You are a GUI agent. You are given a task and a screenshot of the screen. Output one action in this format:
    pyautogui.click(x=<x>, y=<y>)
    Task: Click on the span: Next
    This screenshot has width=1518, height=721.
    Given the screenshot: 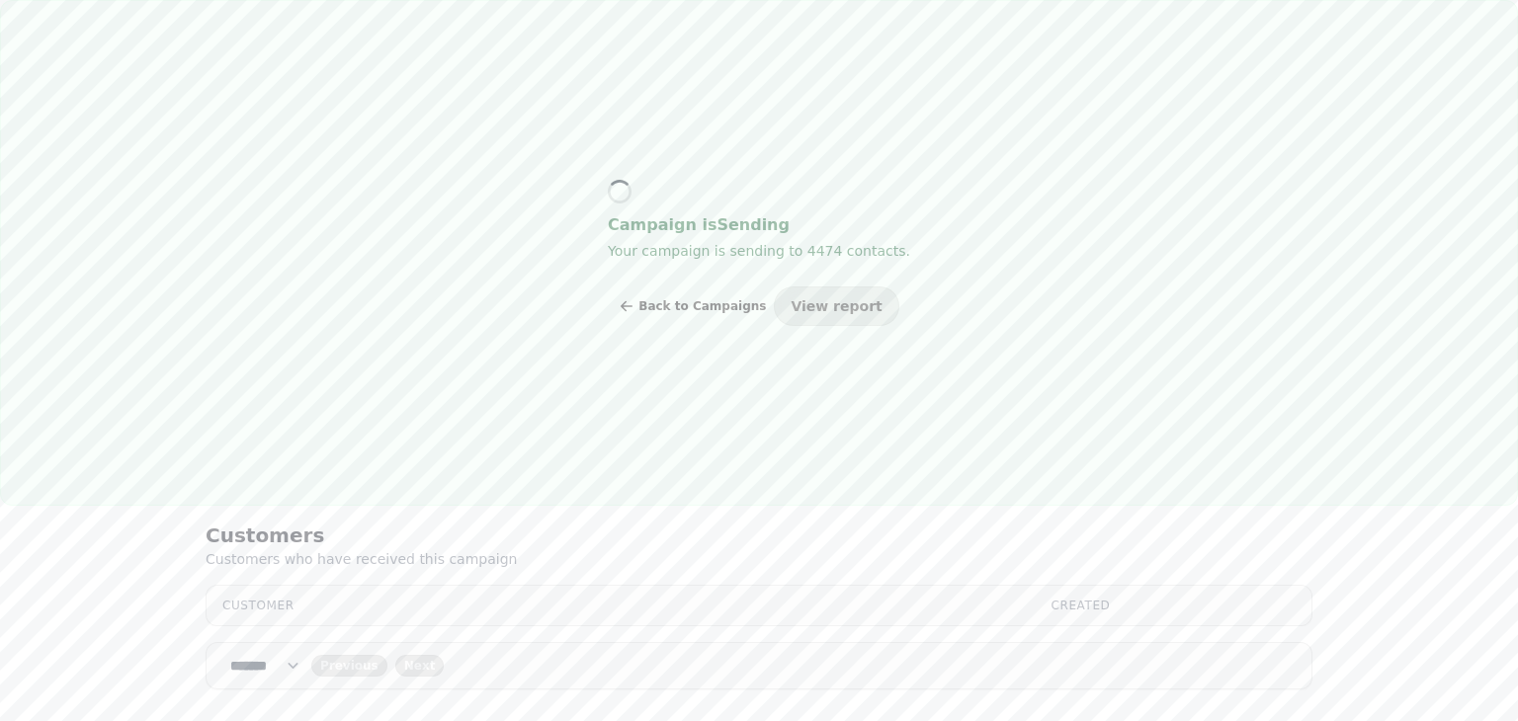 What is the action you would take?
    pyautogui.click(x=420, y=666)
    